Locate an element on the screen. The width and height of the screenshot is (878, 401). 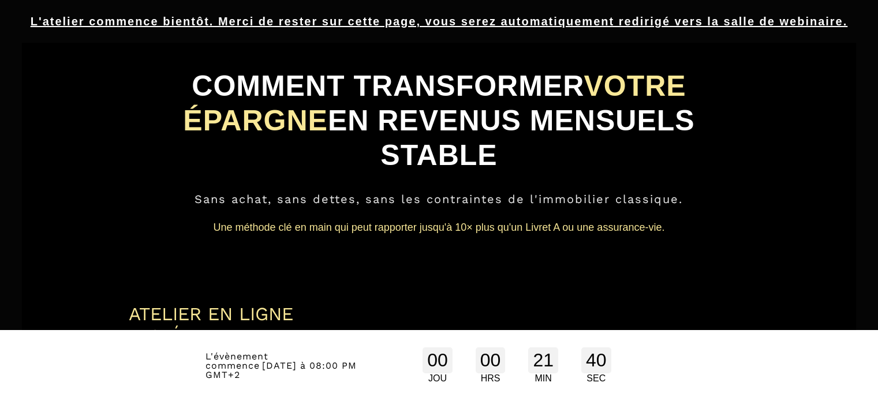
div: MIN is located at coordinates (543, 379).